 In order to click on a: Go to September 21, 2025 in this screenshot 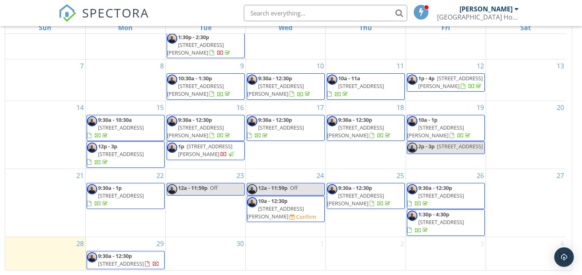, I will do `click(80, 176)`.